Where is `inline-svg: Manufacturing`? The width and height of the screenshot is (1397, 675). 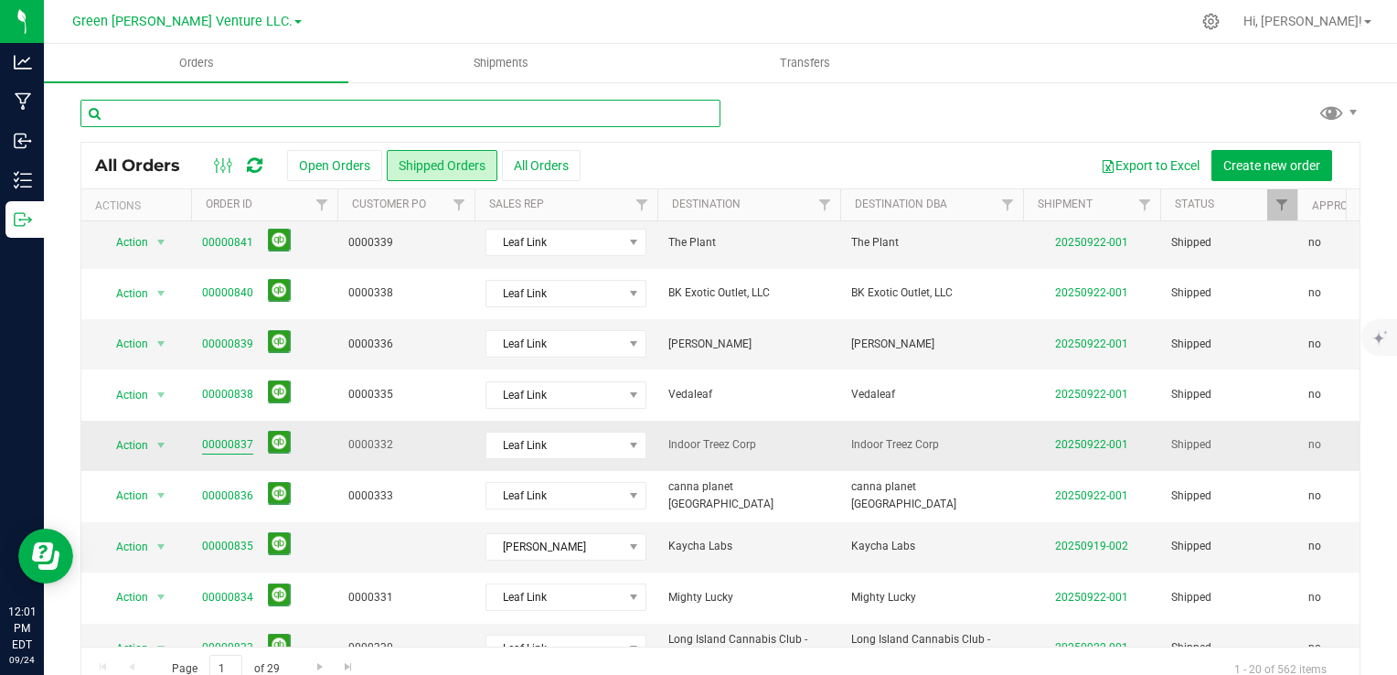 inline-svg: Manufacturing is located at coordinates (23, 101).